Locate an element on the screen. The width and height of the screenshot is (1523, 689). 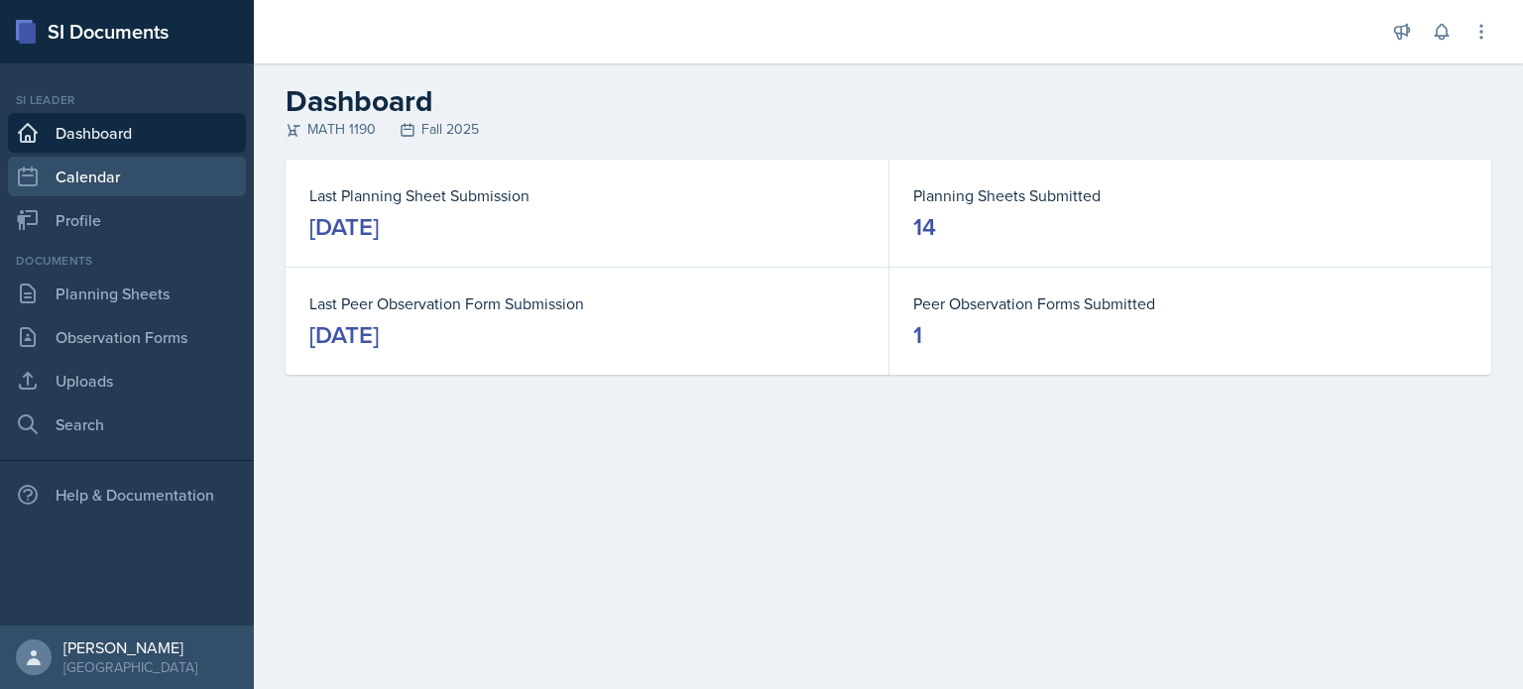
a: Dashboard is located at coordinates (127, 133).